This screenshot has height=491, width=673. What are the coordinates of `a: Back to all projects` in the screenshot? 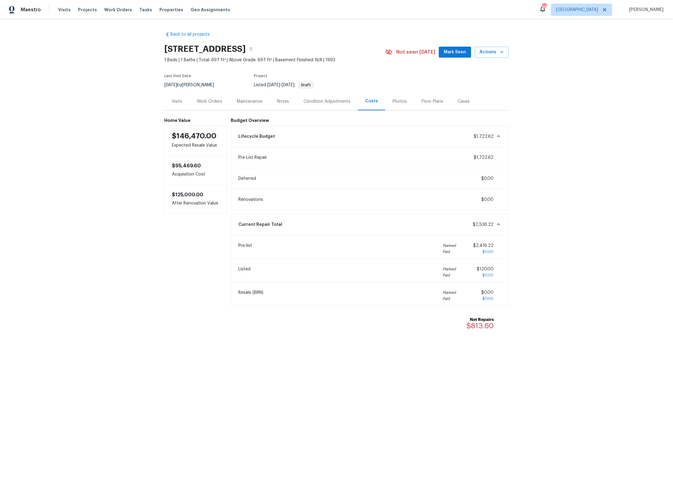 It's located at (193, 34).